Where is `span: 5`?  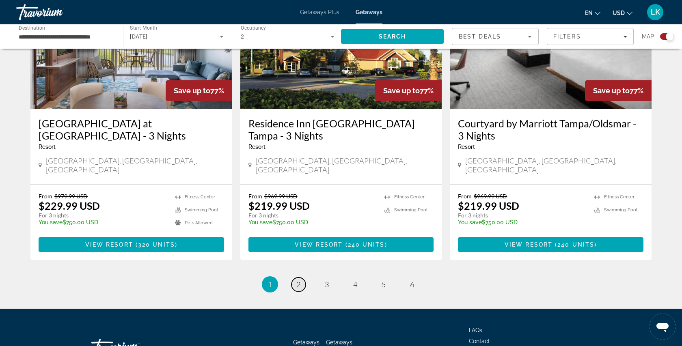
span: 5 is located at coordinates (383, 284).